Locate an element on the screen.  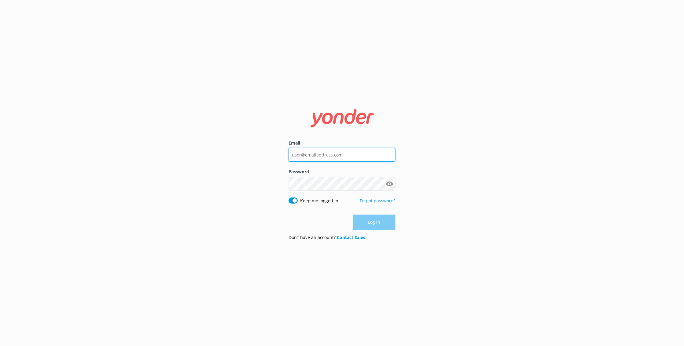
label: Email is located at coordinates (342, 143).